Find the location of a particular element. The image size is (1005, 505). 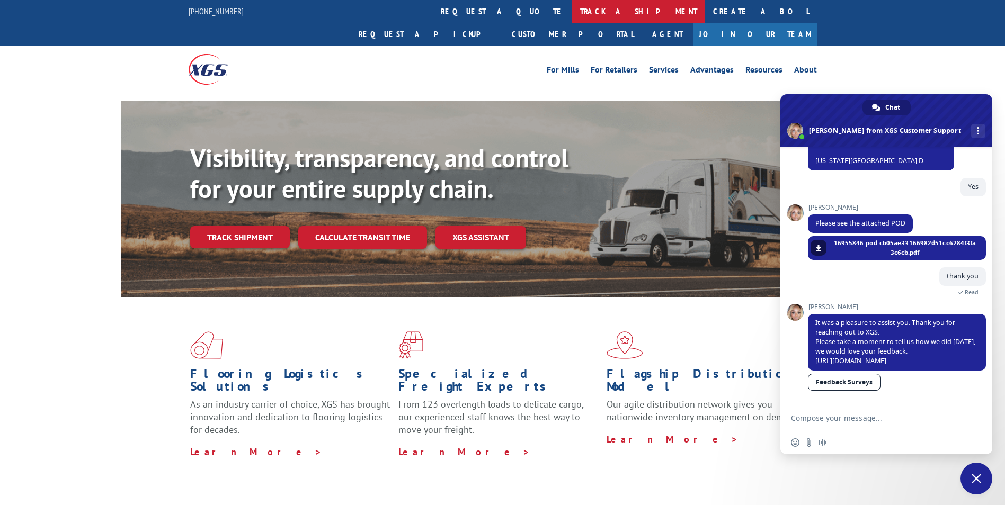

a: Resources is located at coordinates (764, 72).